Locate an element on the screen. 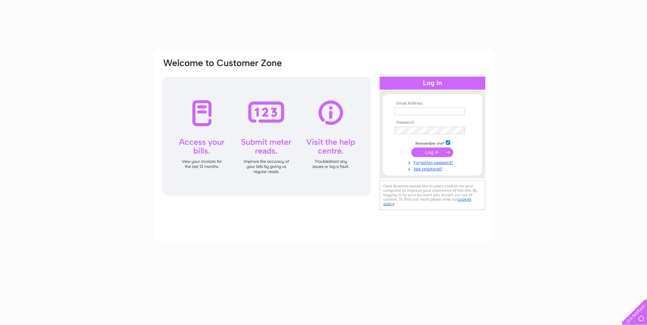  a: Not registered? is located at coordinates (433, 168).